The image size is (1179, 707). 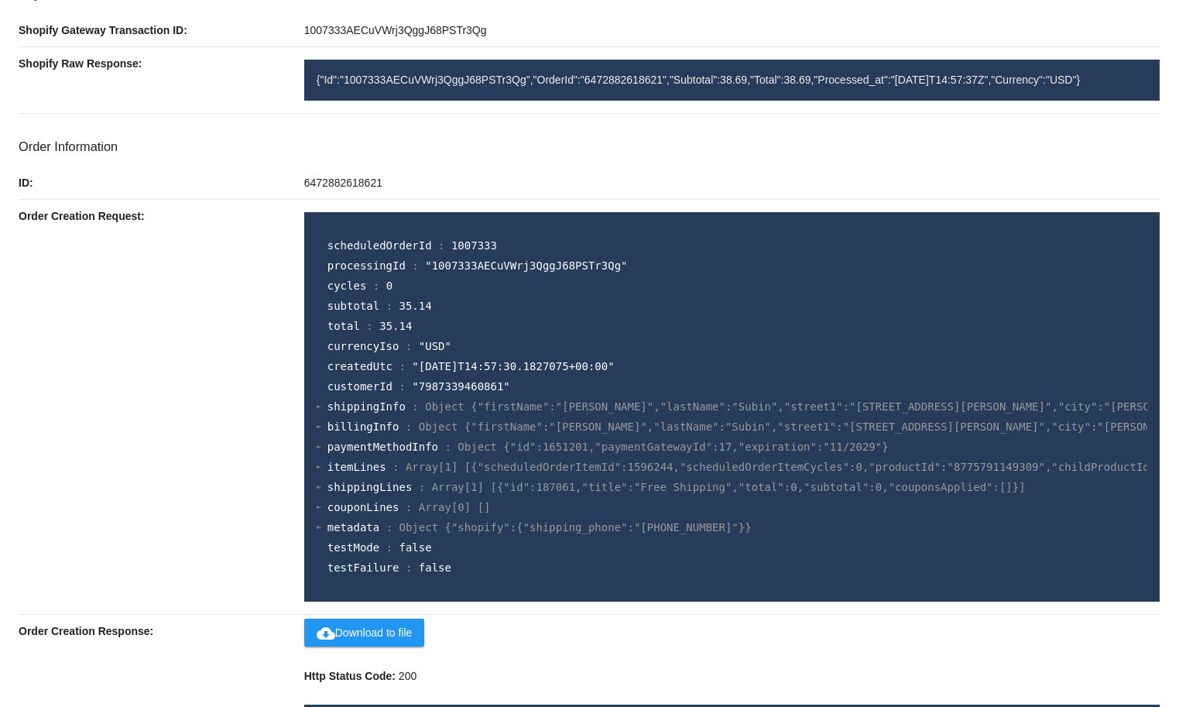 What do you see at coordinates (360, 366) in the screenshot?
I see `span: createdUtc` at bounding box center [360, 366].